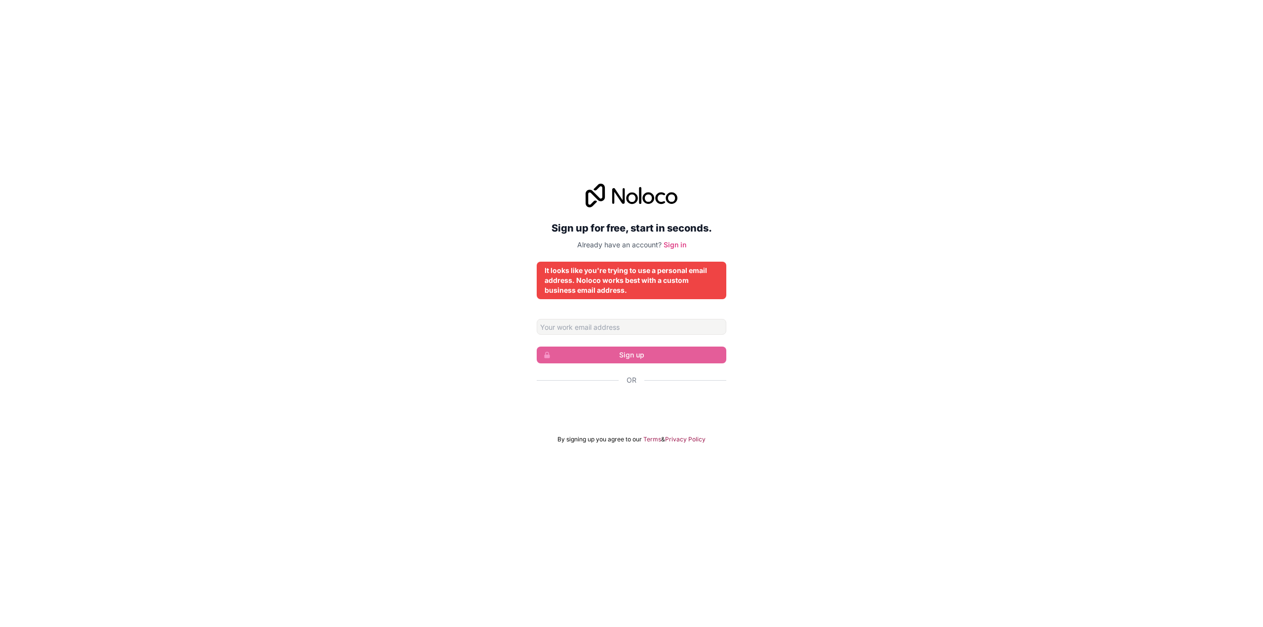 Image resolution: width=1263 pixels, height=627 pixels. What do you see at coordinates (599, 439) in the screenshot?
I see `span: By signing up you agree to our` at bounding box center [599, 439].